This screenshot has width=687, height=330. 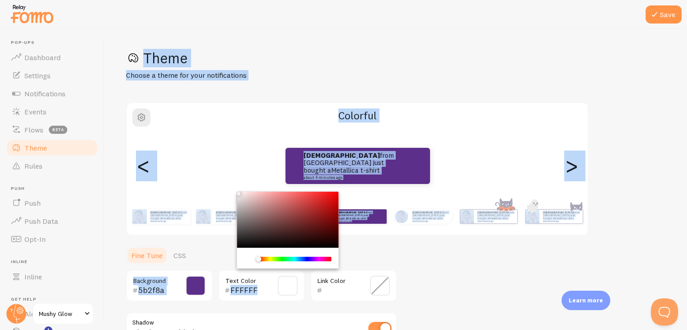 What do you see at coordinates (55, 299) in the screenshot?
I see `span: Get Help` at bounding box center [55, 299].